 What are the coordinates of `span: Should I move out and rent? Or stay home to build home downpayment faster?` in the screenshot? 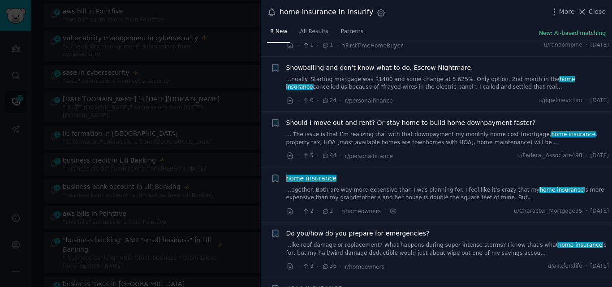 It's located at (411, 123).